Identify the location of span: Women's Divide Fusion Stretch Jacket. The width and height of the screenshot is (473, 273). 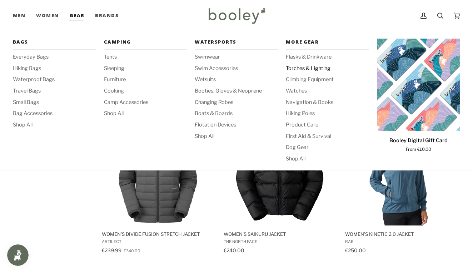
(158, 234).